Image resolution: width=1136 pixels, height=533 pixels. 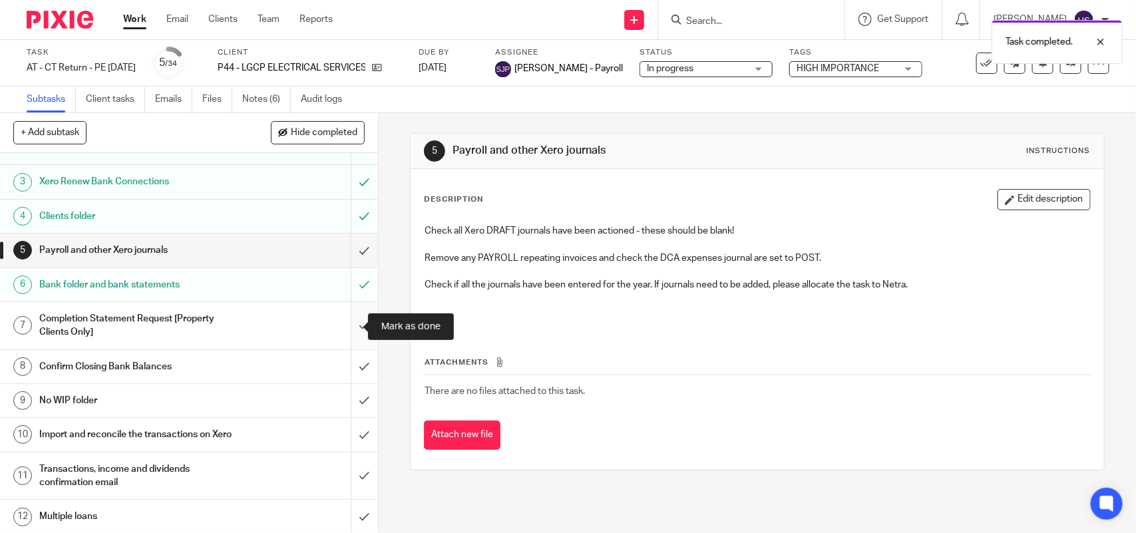 I want to click on div: 10, so click(x=23, y=435).